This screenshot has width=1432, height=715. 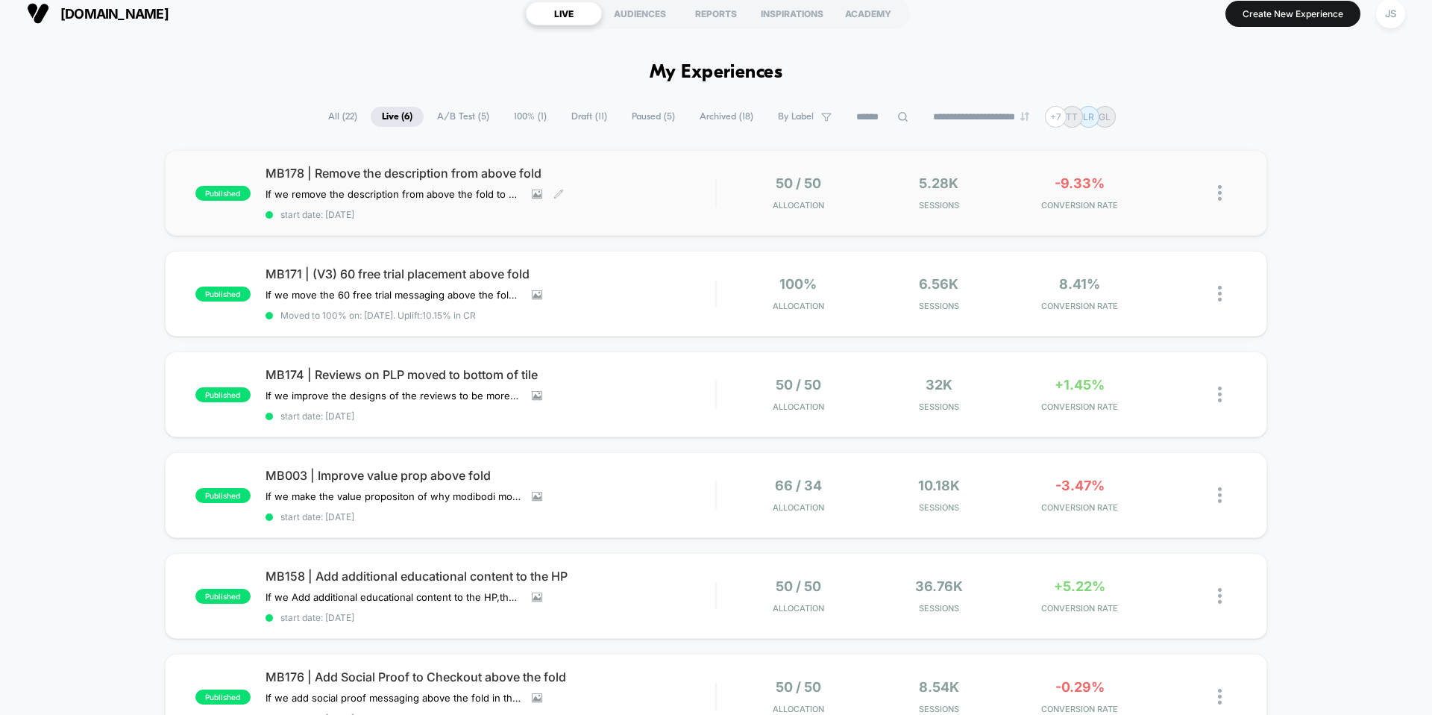 I want to click on span: +1.45%, so click(x=1079, y=384).